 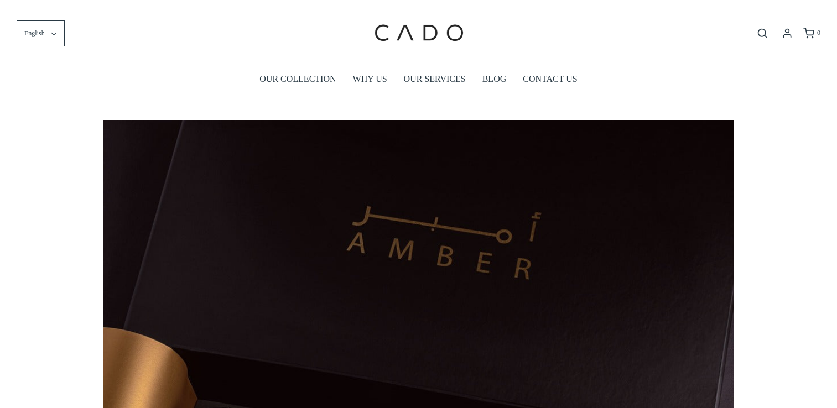 I want to click on span: English, so click(x=34, y=33).